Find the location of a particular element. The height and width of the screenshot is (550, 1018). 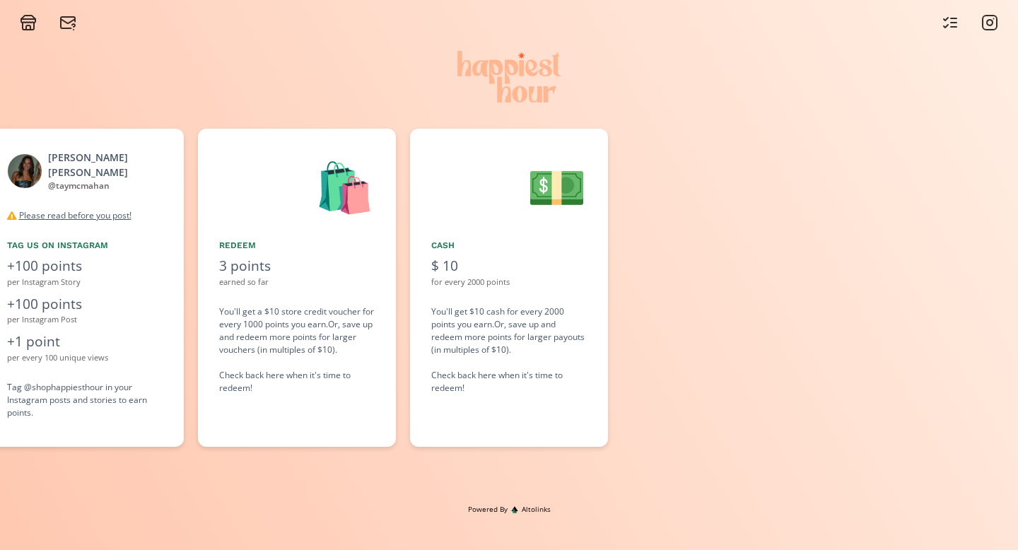

div: Redeem is located at coordinates (297, 245).